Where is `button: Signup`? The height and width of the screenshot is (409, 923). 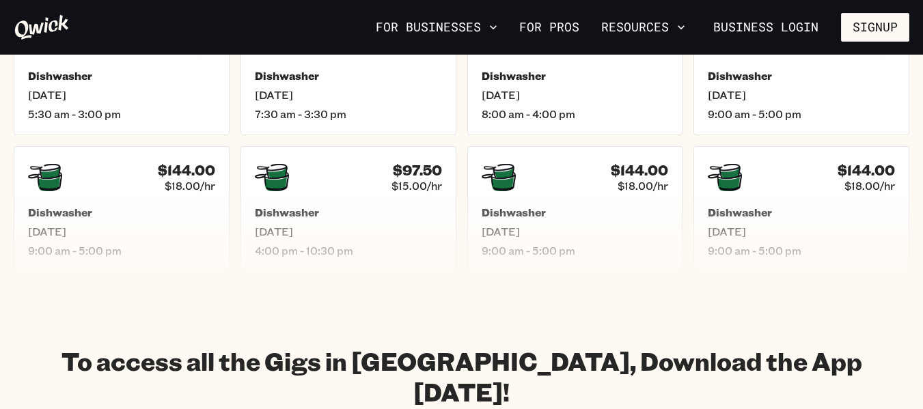 button: Signup is located at coordinates (875, 27).